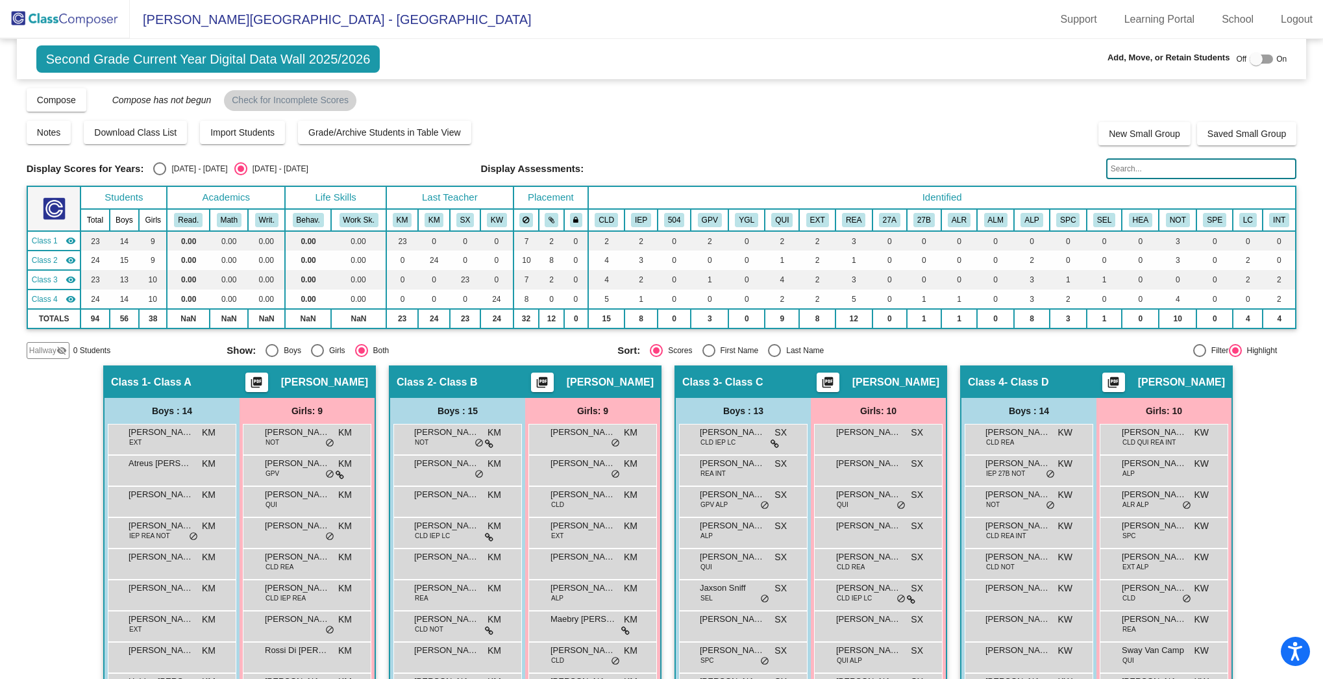  Describe the element at coordinates (781, 220) in the screenshot. I see `button: QUI` at that location.